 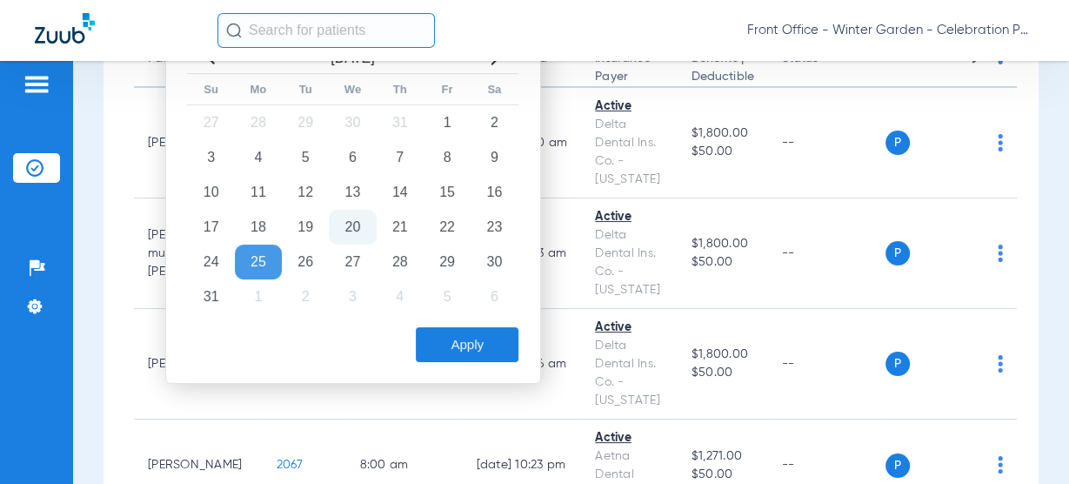 I want to click on button: Apply, so click(x=467, y=345).